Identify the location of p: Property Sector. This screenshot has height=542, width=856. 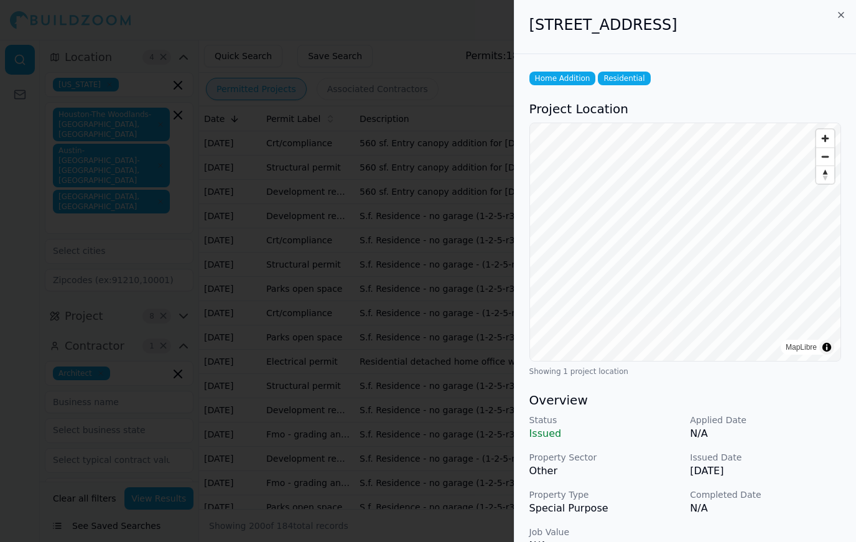
(605, 457).